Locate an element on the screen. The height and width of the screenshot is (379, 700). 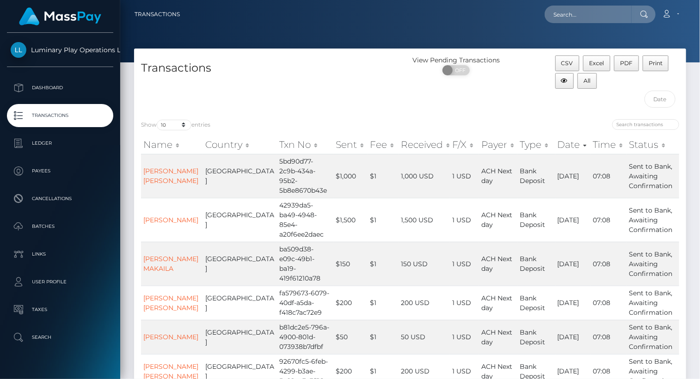
th: Received: activate to sort column ascending is located at coordinates (424, 145).